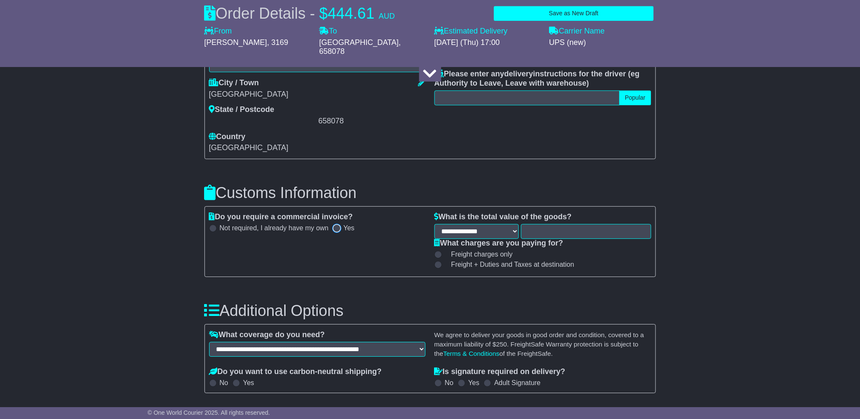  Describe the element at coordinates (577, 31) in the screenshot. I see `label: Carrier Name` at that location.